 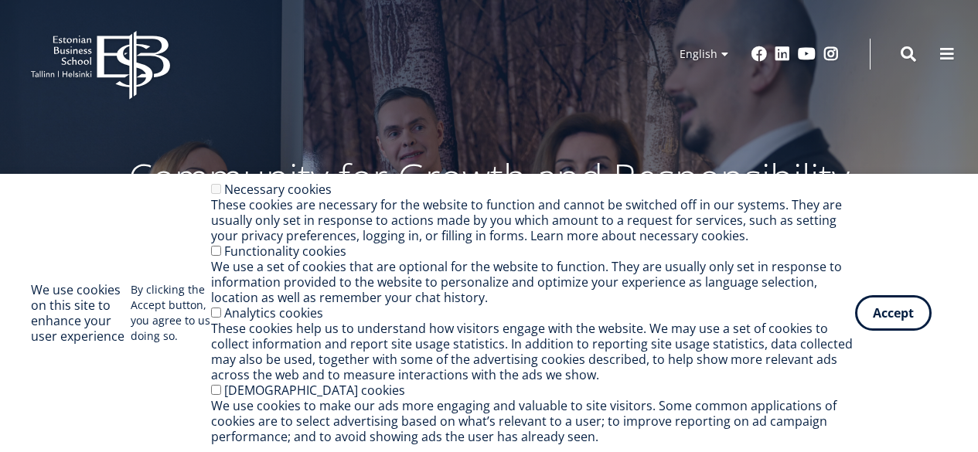 What do you see at coordinates (533, 282) in the screenshot?
I see `div: We use a set of cookies that are optional for the website to function. They are usually only set ...` at bounding box center [533, 282].